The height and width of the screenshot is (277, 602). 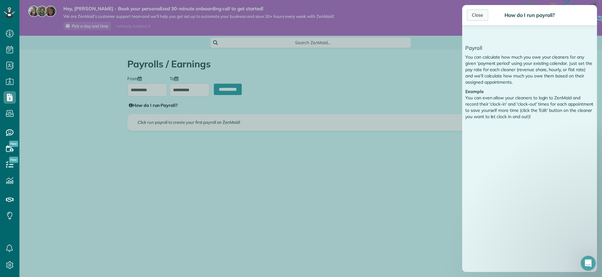 I want to click on p: You can even allow your cleaners to login to ZenMaid and record their 'clock-in' and 'clock-out' ..., so click(x=530, y=107).